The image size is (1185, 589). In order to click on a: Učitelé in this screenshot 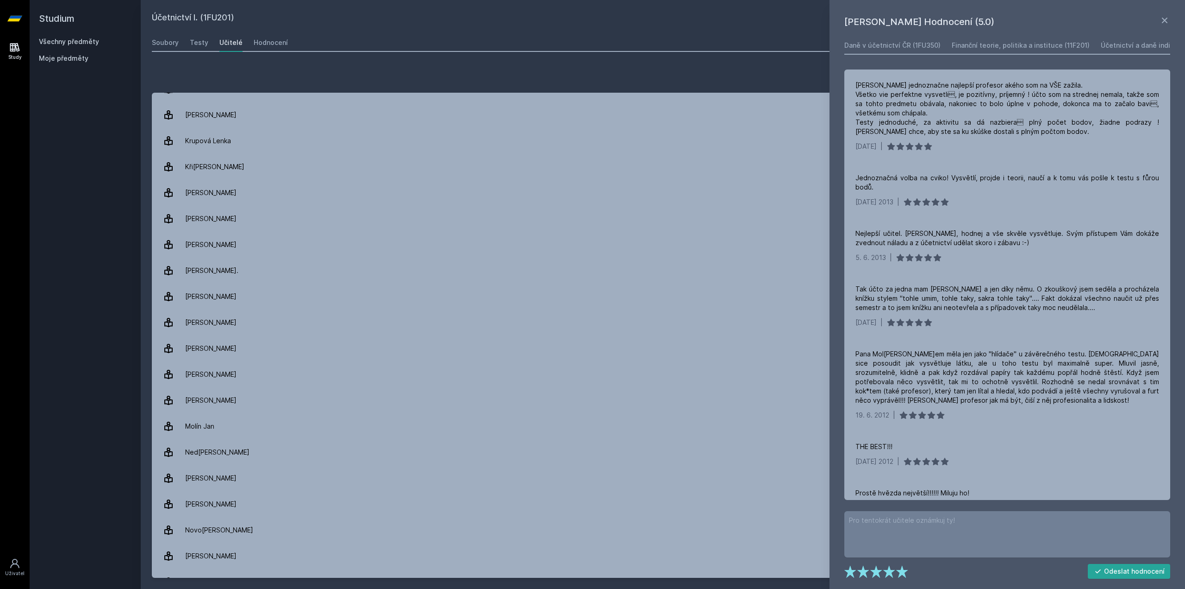, I will do `click(231, 43)`.